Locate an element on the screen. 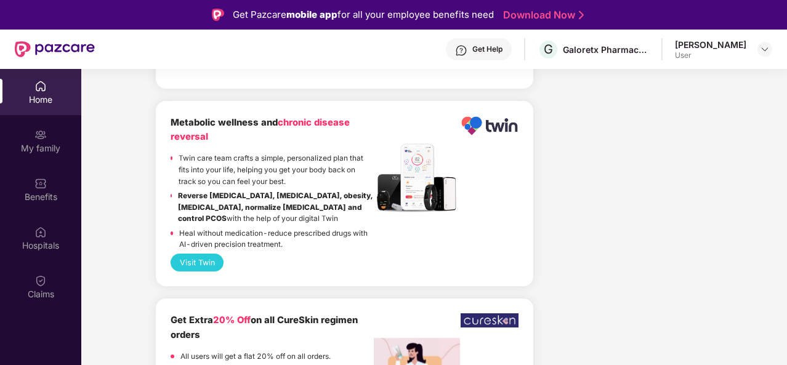 The image size is (787, 365). img: svg+xml;base64,PHN2ZyBpZD0iQmVuZWZpdHMiIHhtbG5zPSJodHRwOi8vd3d3LnczLm9yZy8yMDAwL3N2ZyIgd2lkdGg9Ij... is located at coordinates (41, 183).